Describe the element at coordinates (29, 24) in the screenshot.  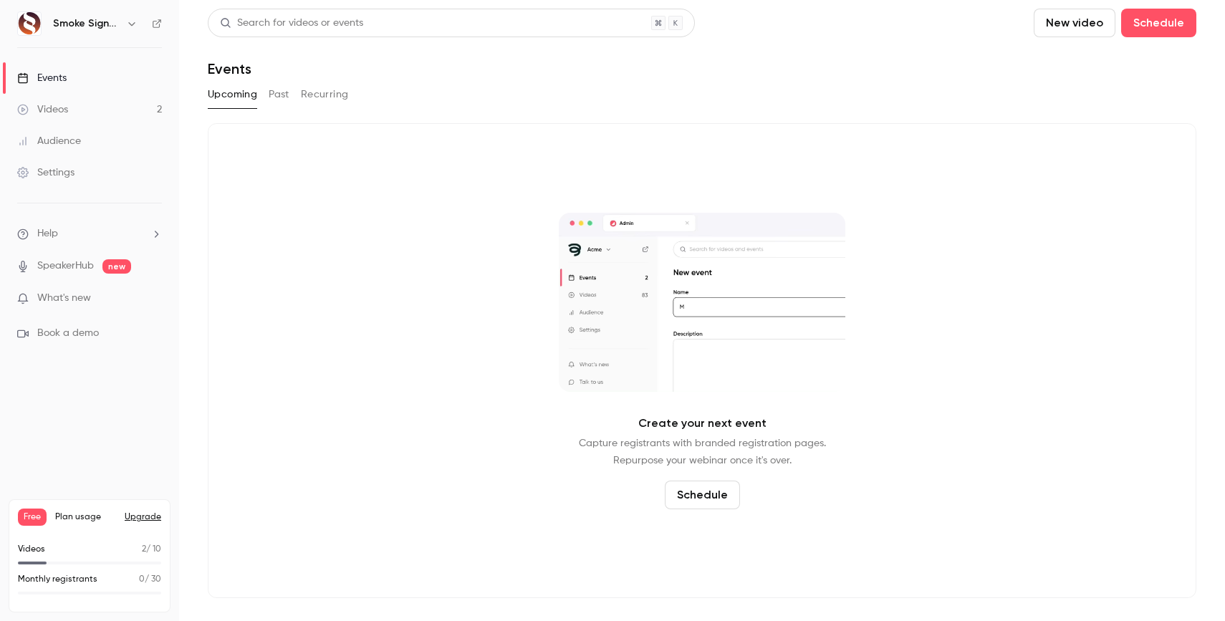
I see `img: Smoke Signals AI` at that location.